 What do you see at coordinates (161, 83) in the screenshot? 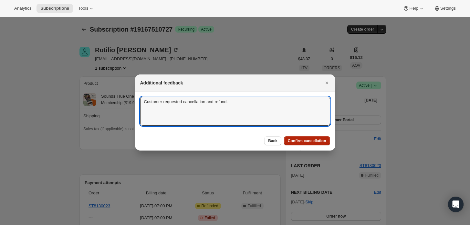
I see `h2: Additional feedback` at bounding box center [161, 83].